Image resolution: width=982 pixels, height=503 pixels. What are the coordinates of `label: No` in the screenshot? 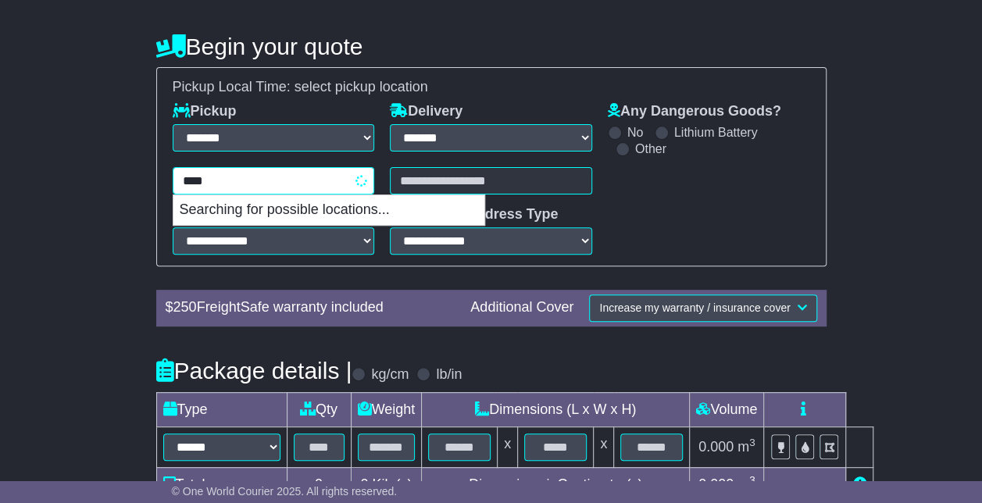 It's located at (635, 132).